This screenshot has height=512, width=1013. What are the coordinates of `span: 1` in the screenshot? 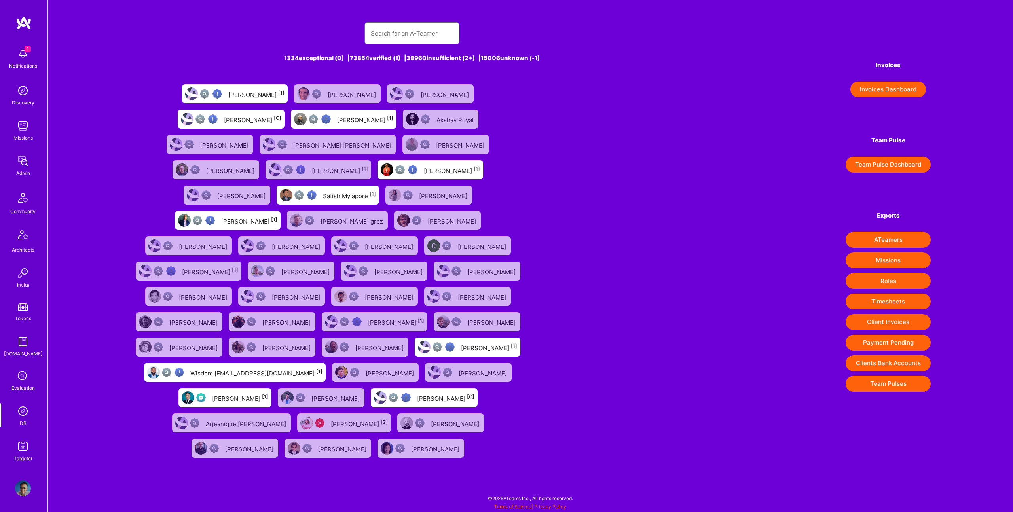 It's located at (28, 49).